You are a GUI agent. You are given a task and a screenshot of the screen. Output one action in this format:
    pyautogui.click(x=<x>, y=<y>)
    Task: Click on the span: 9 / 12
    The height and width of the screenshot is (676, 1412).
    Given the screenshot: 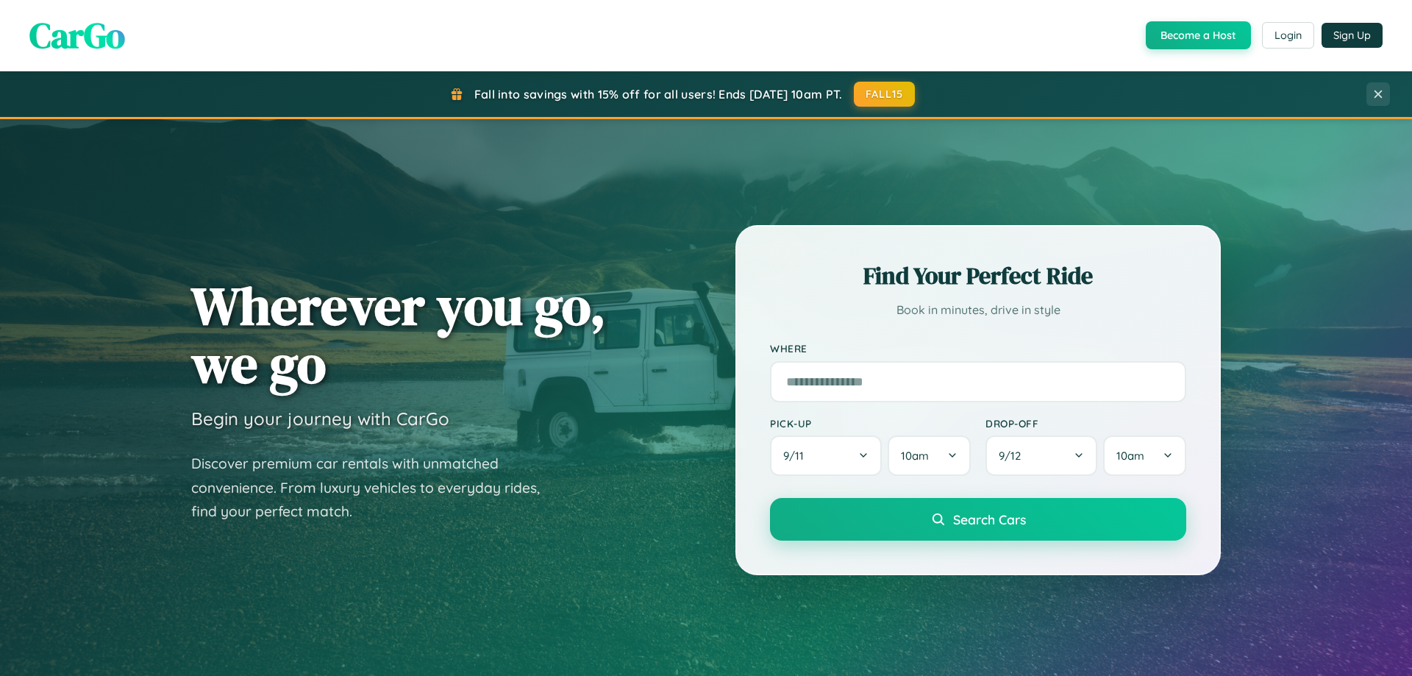 What is the action you would take?
    pyautogui.click(x=1013, y=455)
    